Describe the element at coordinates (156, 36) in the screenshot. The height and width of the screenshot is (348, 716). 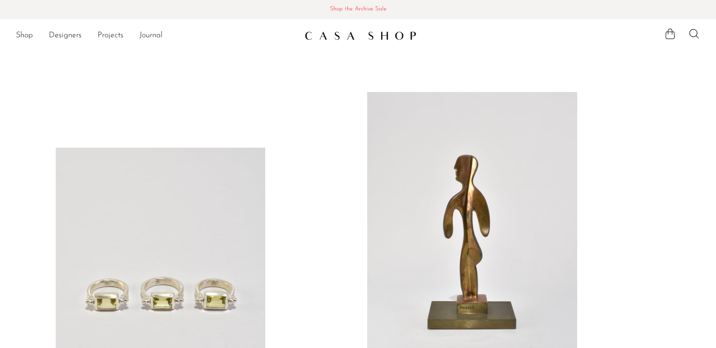
I see `ul: NEW HEADER MENU` at that location.